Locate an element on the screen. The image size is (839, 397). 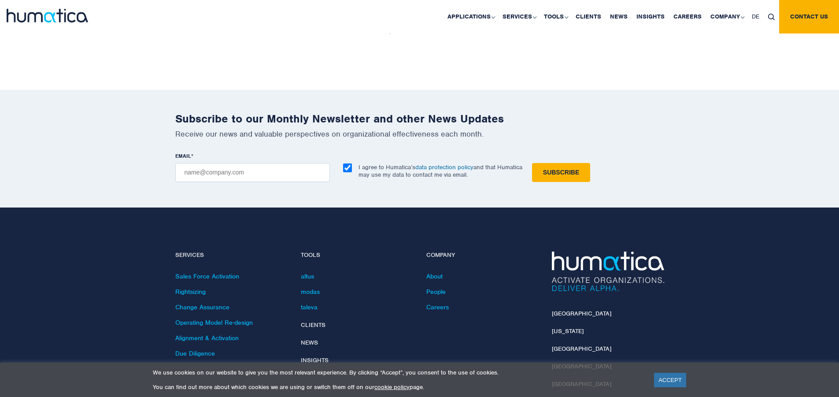
h4: Tools is located at coordinates (357, 255).